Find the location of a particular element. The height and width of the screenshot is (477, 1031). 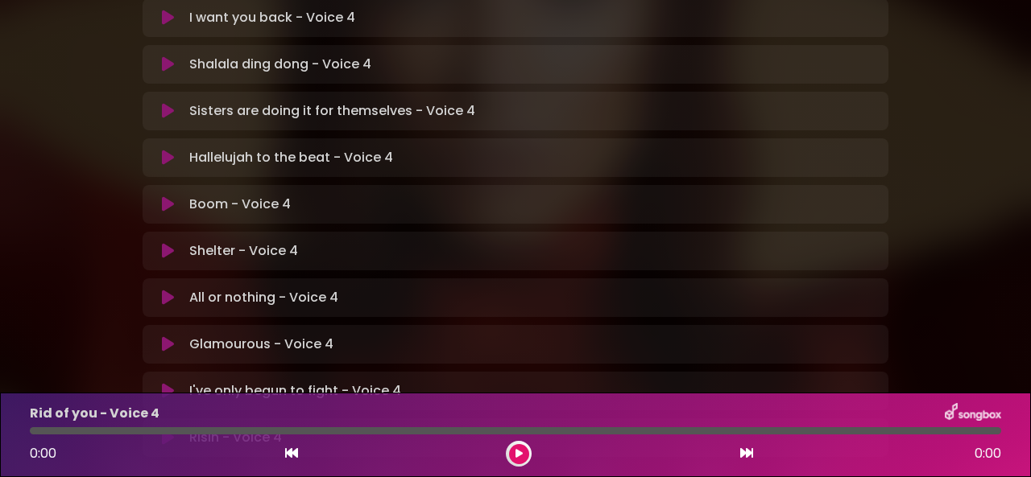

p: Shelter - Voice 4 is located at coordinates (243, 251).